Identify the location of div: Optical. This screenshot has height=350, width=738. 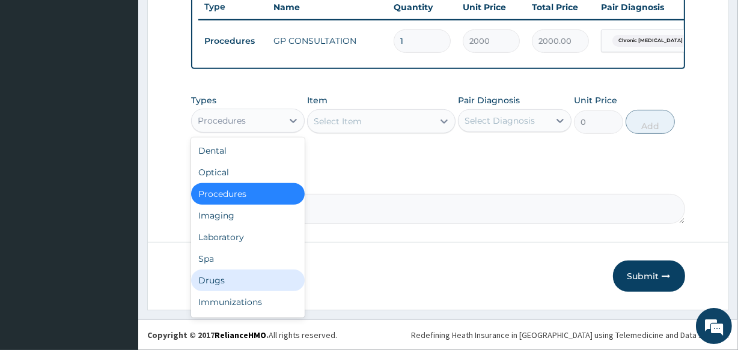
(248, 172).